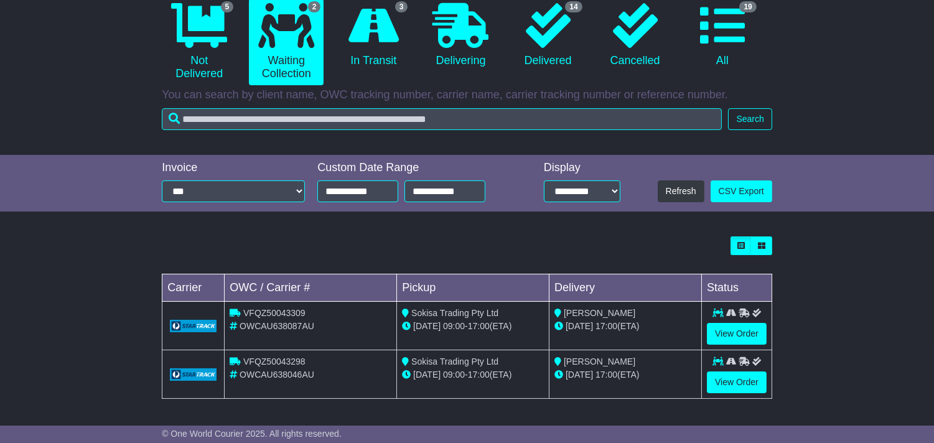  I want to click on div: Invoice, so click(233, 168).